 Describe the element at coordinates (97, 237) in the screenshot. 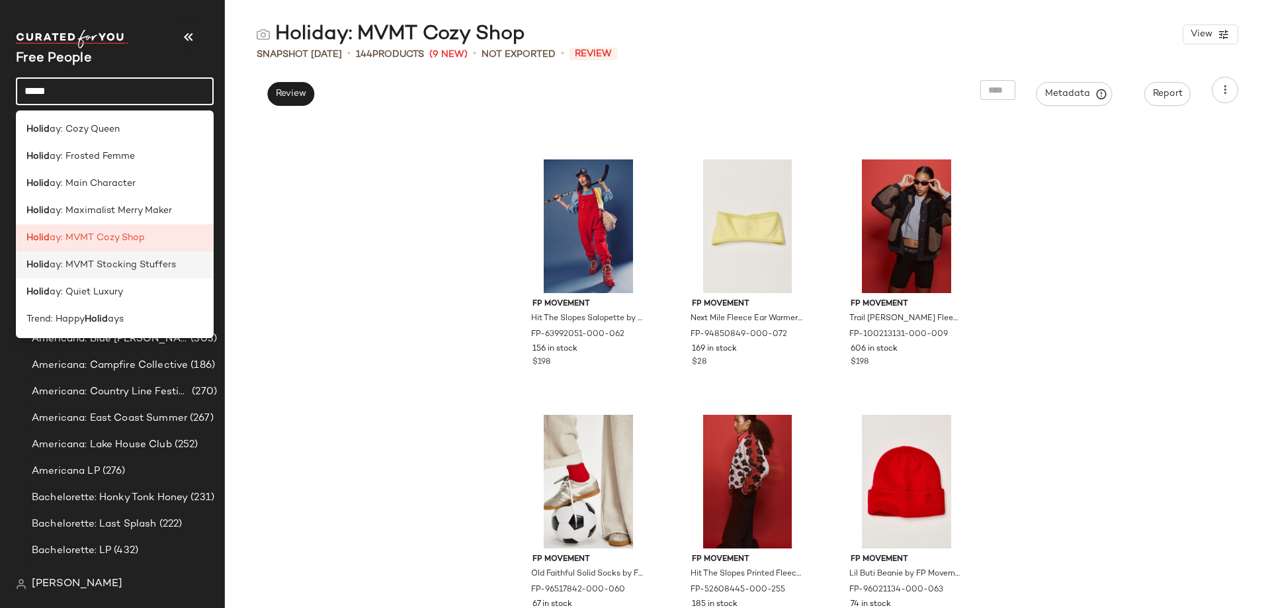

I see `span: ay: MVMT Cozy Shop` at that location.